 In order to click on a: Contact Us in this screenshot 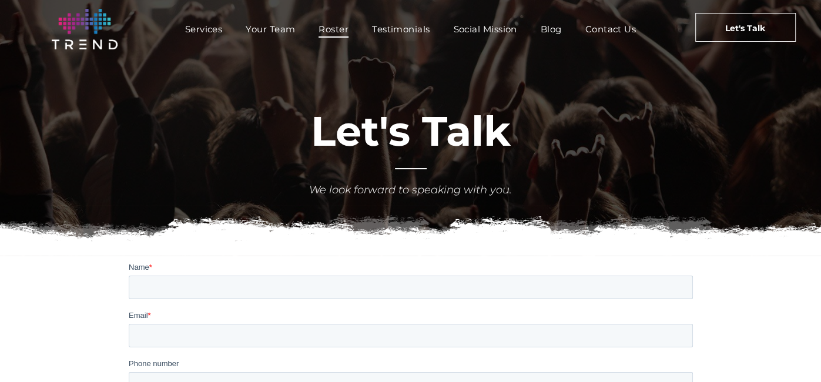, I will do `click(610, 29)`.